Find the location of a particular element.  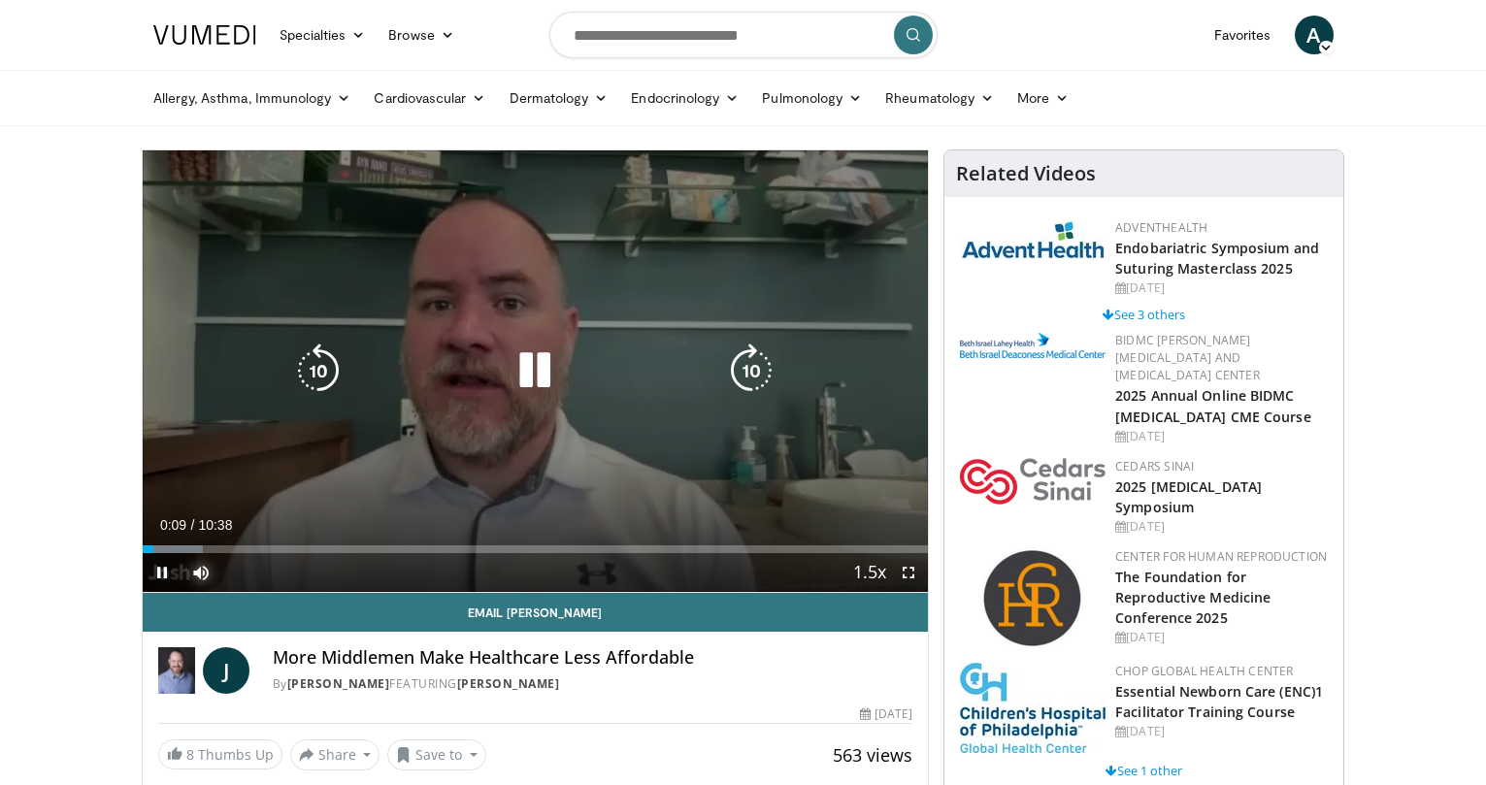

div: Progress Bar is located at coordinates (536, 549).